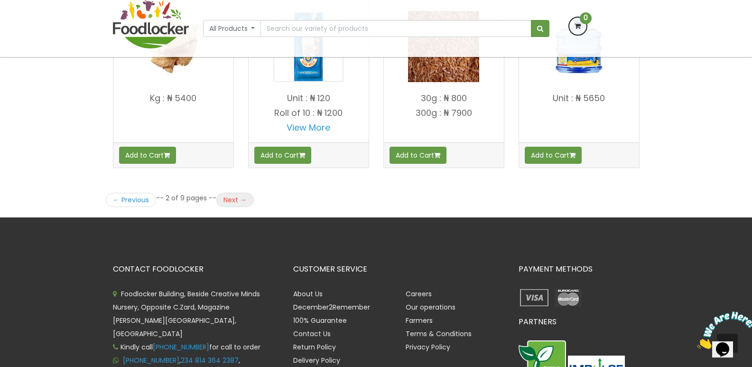 This screenshot has height=367, width=752. I want to click on span: Kindly call for call to order, so click(186, 347).